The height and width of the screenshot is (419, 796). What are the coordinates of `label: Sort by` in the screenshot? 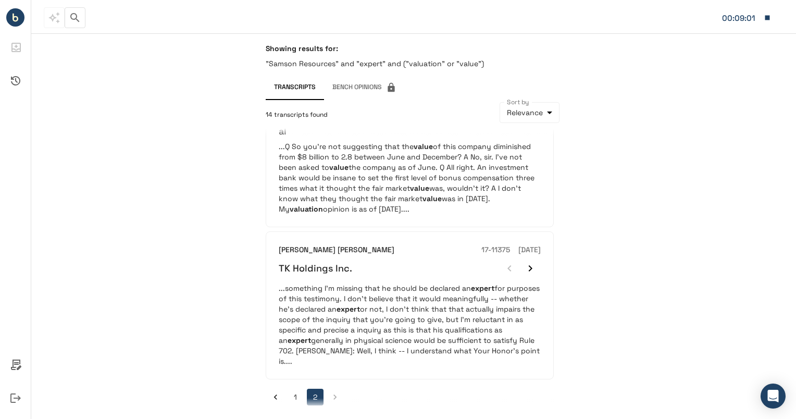 It's located at (518, 102).